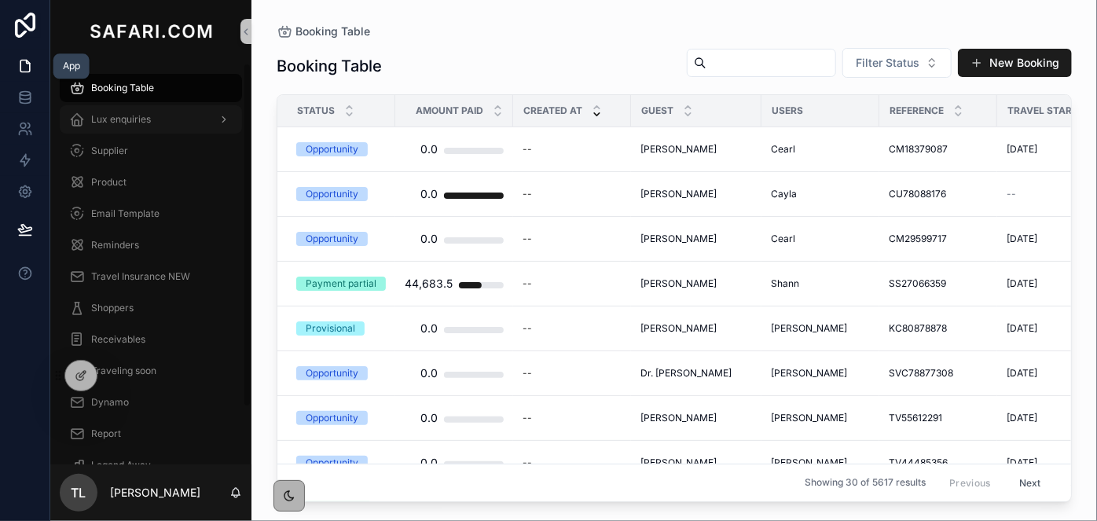  What do you see at coordinates (341, 328) in the screenshot?
I see `a: Provisional` at bounding box center [341, 328].